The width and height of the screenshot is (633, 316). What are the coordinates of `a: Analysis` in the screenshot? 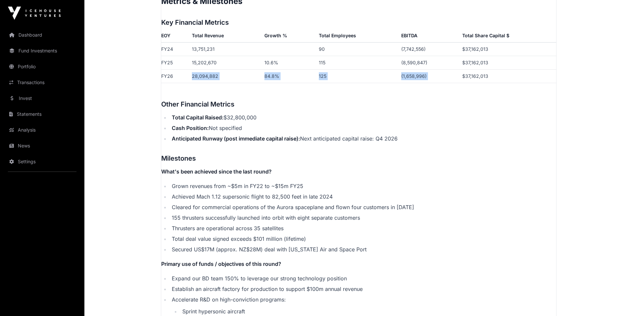 It's located at (42, 130).